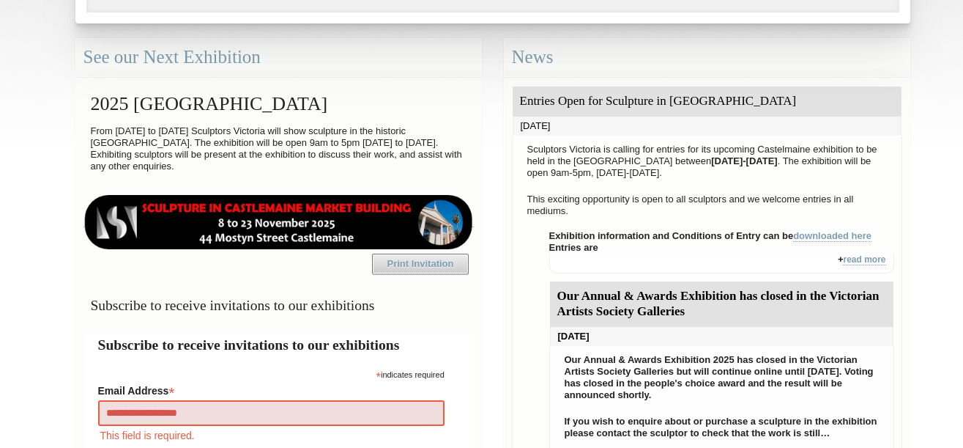 This screenshot has height=448, width=963. Describe the element at coordinates (278, 222) in the screenshot. I see `img: castlemaine-ldrbd25v2.png` at that location.